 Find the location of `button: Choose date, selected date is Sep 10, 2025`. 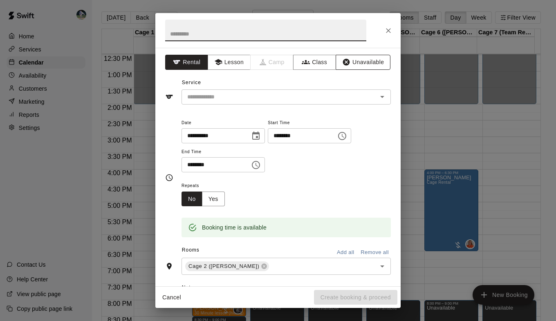

button: Choose date, selected date is Sep 10, 2025 is located at coordinates (256, 136).